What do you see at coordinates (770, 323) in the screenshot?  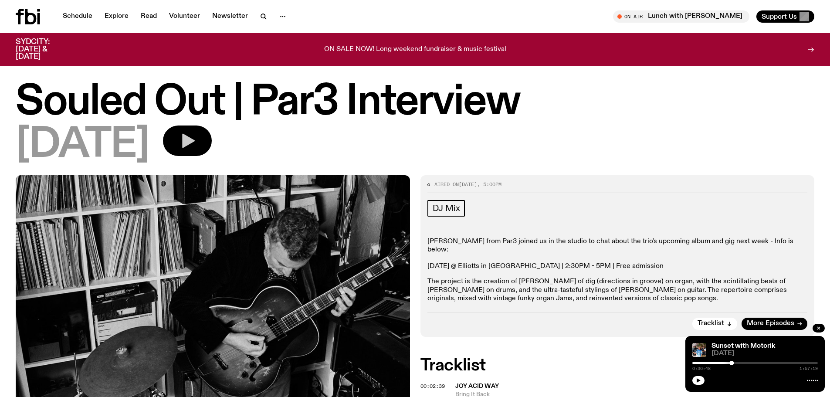 I see `span: More Episodes` at bounding box center [770, 323].